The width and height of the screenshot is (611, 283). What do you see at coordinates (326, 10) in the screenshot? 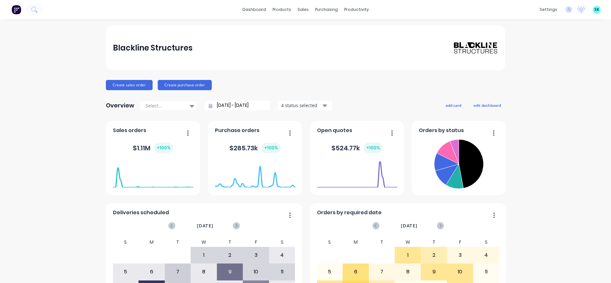
I see `div: purchasing` at bounding box center [326, 10].